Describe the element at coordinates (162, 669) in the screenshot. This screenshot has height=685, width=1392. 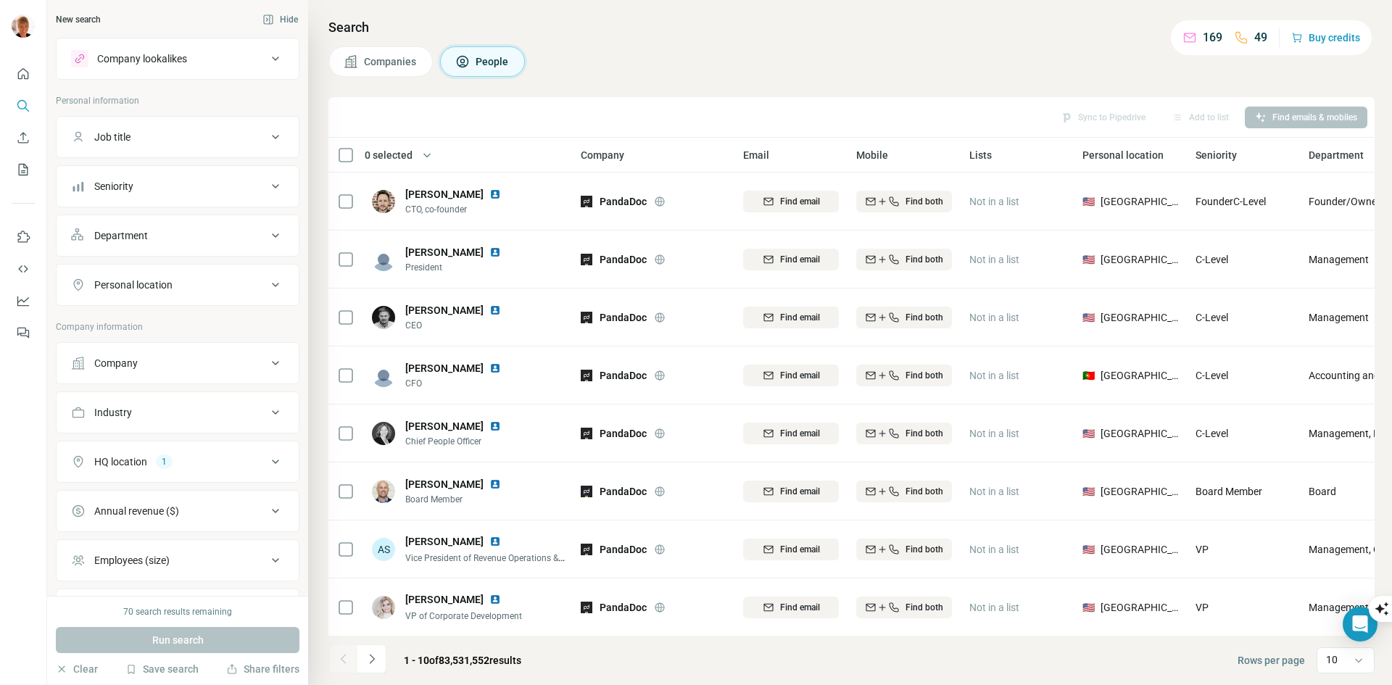
I see `button: Save search` at that location.